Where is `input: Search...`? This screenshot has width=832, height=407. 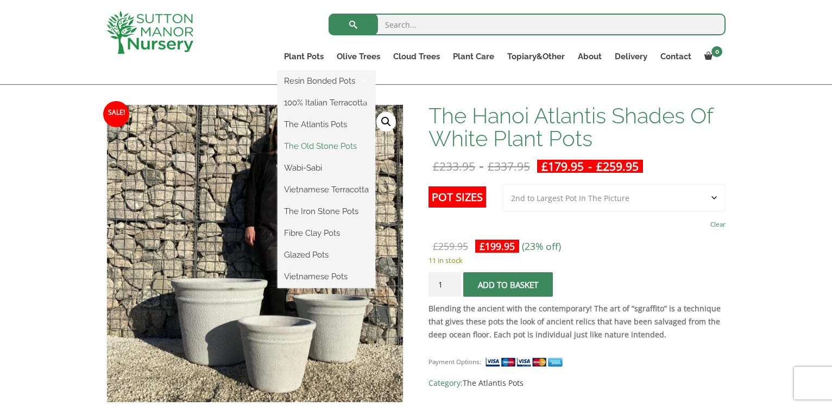
input: Search... is located at coordinates (527, 24).